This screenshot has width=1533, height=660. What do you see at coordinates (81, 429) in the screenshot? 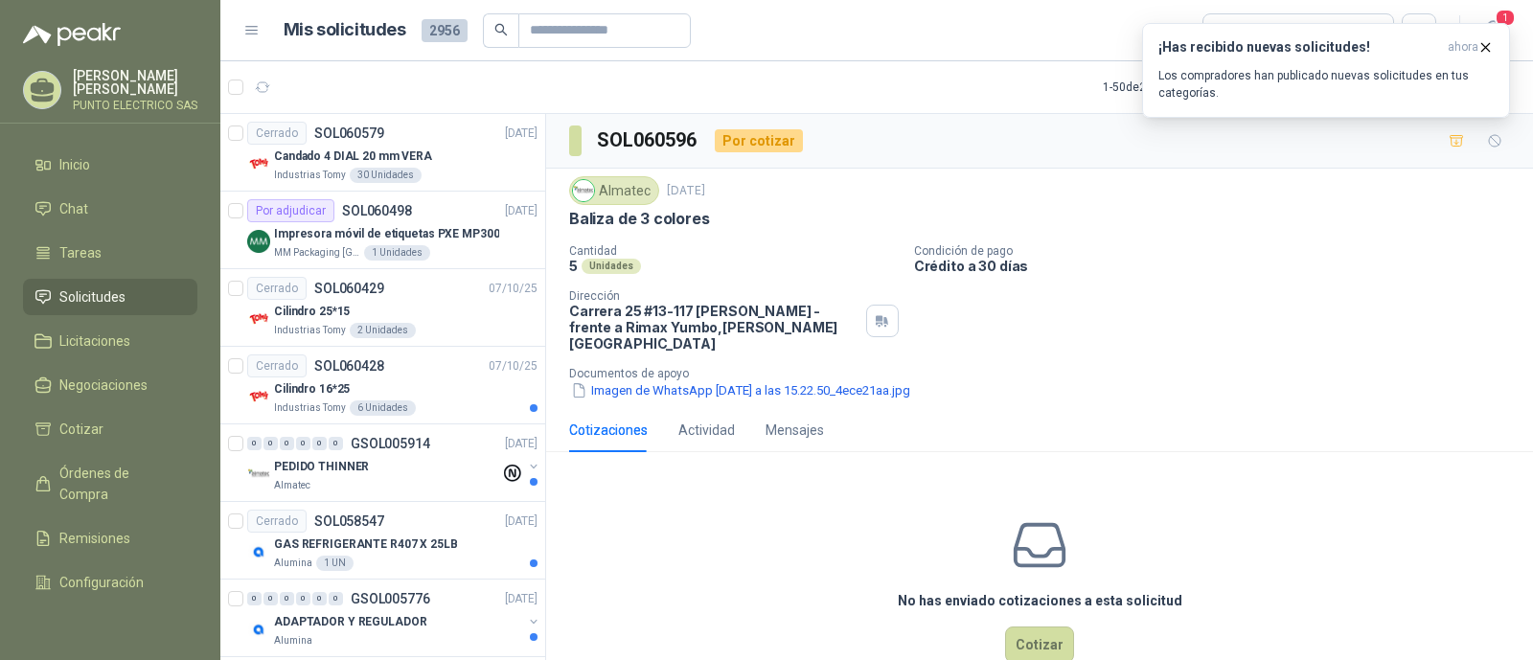
I see `span: Cotizar` at bounding box center [81, 429].